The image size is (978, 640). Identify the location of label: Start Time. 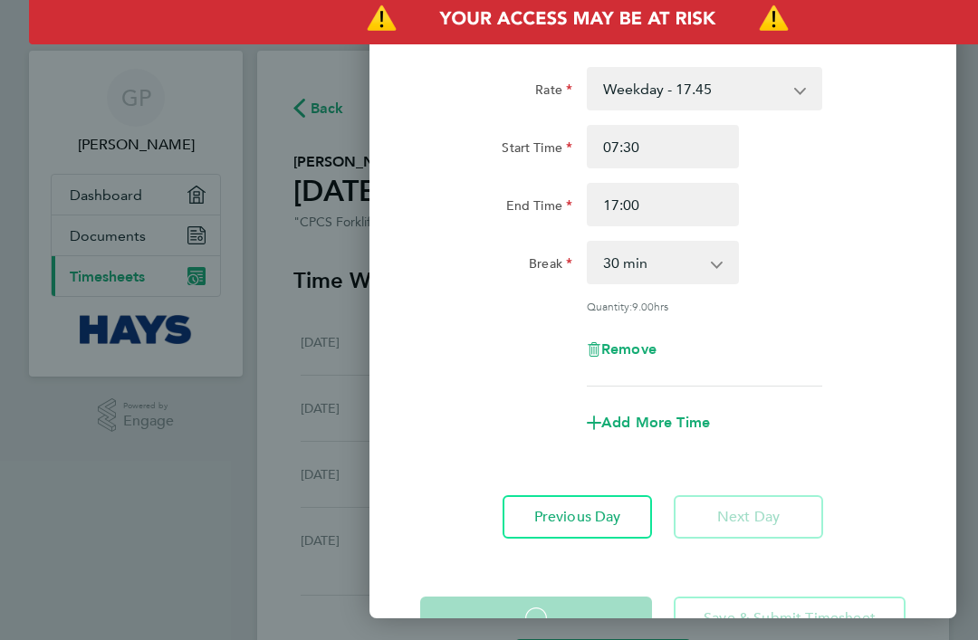
(537, 150).